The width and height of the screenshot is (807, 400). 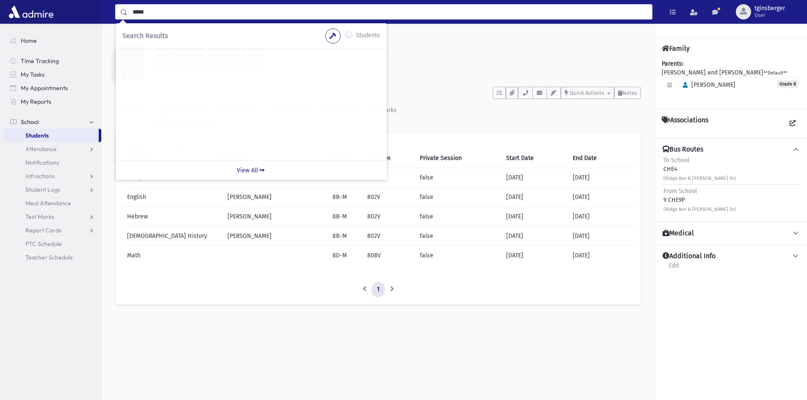 What do you see at coordinates (769, 8) in the screenshot?
I see `span: tginsberger` at bounding box center [769, 8].